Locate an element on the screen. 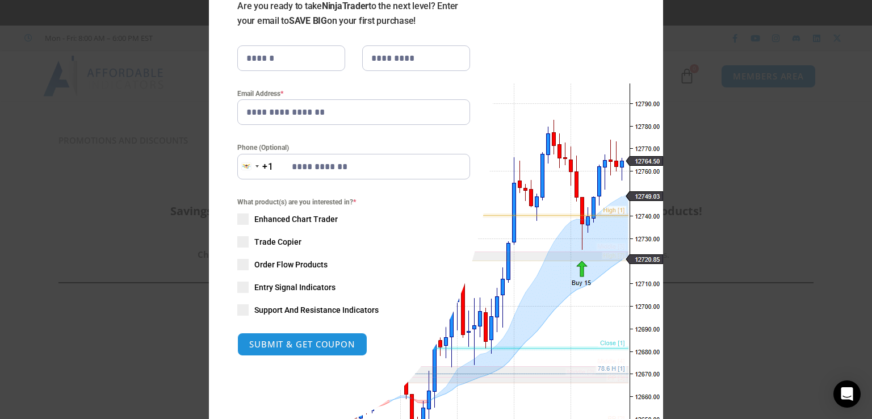  span: What product(s) are you interested in? is located at coordinates (354, 202).